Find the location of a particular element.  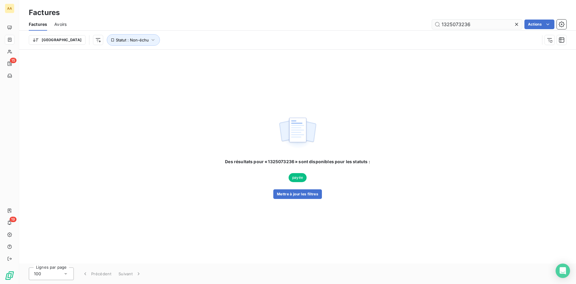

button: Précédent is located at coordinates (97, 273).